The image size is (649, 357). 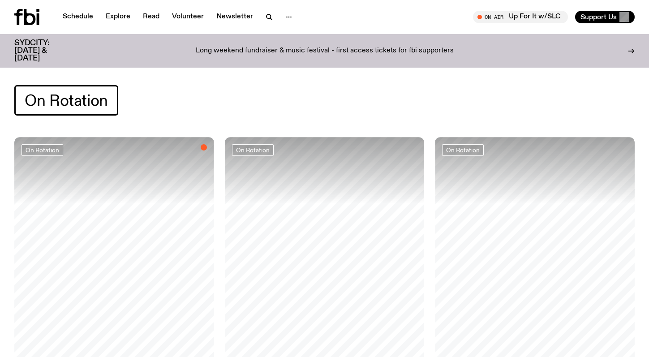 What do you see at coordinates (188, 17) in the screenshot?
I see `a: Volunteer` at bounding box center [188, 17].